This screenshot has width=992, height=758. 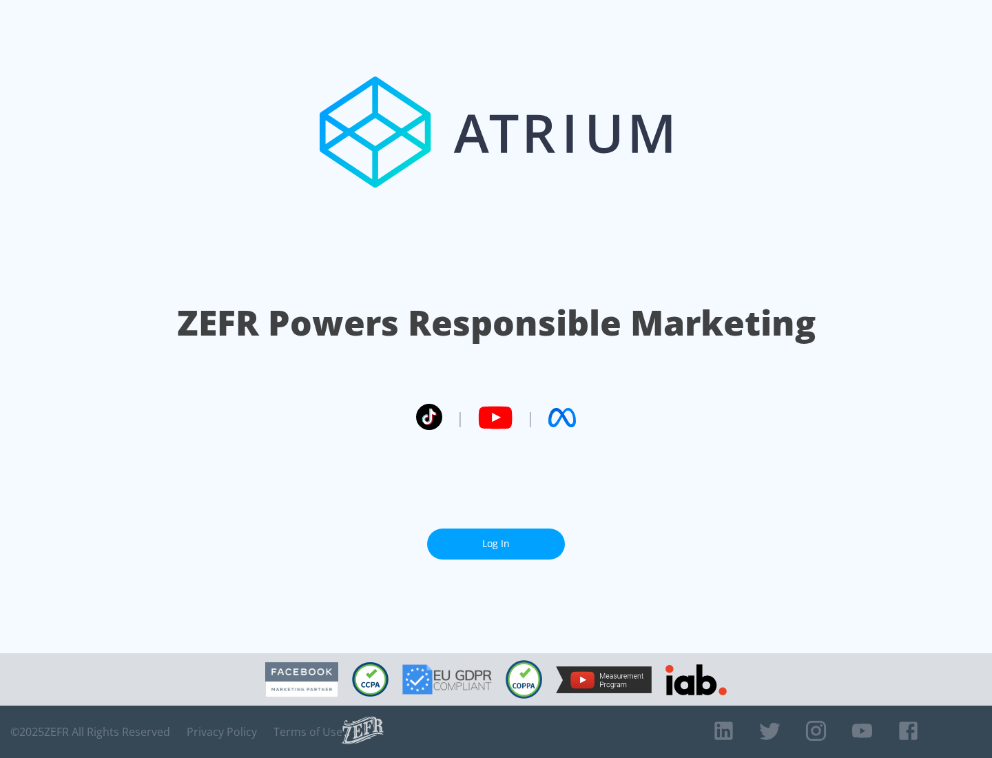 What do you see at coordinates (222, 731) in the screenshot?
I see `a: Privacy Policy` at bounding box center [222, 731].